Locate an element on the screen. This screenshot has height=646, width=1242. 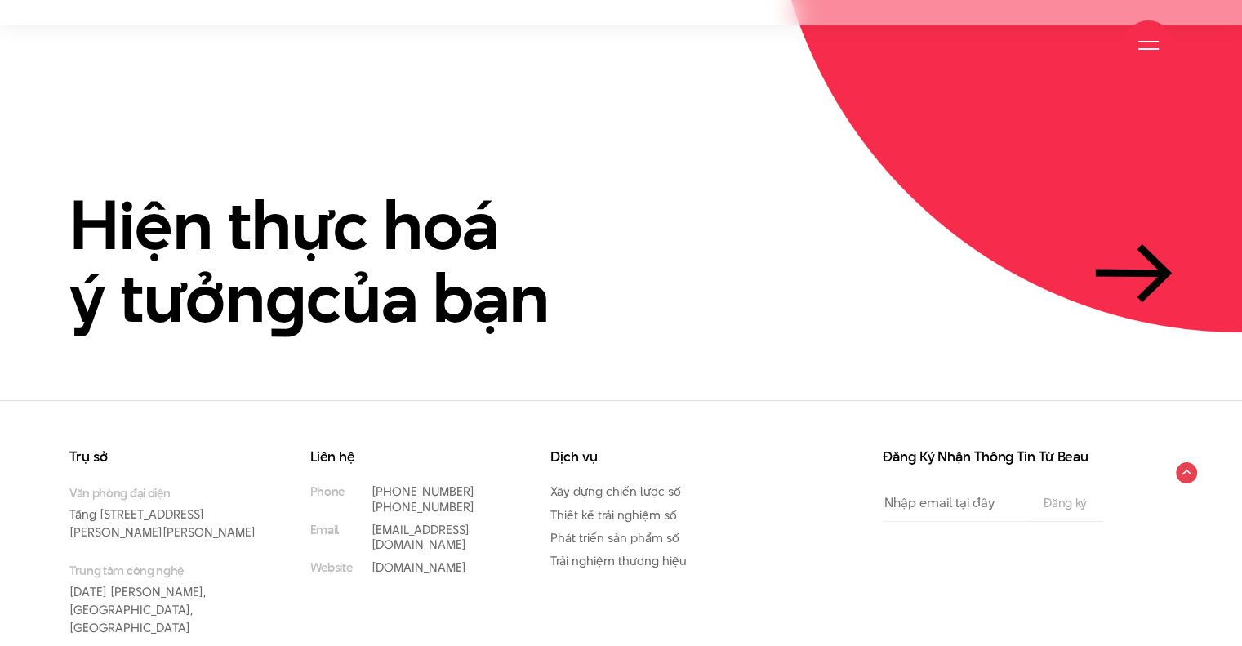
small: Email is located at coordinates (324, 530).